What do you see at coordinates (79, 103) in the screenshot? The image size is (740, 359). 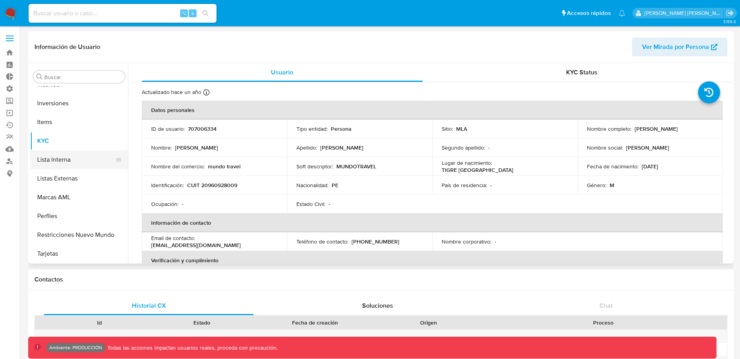 I see `button: Inversiones` at bounding box center [79, 103].